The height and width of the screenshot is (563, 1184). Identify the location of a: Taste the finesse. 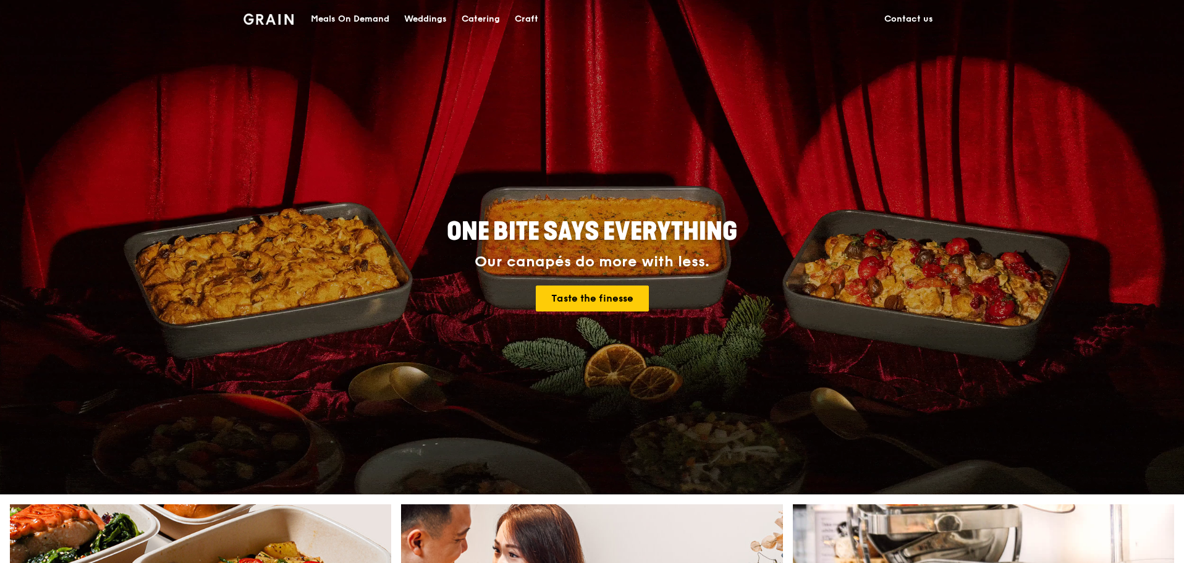
(592, 298).